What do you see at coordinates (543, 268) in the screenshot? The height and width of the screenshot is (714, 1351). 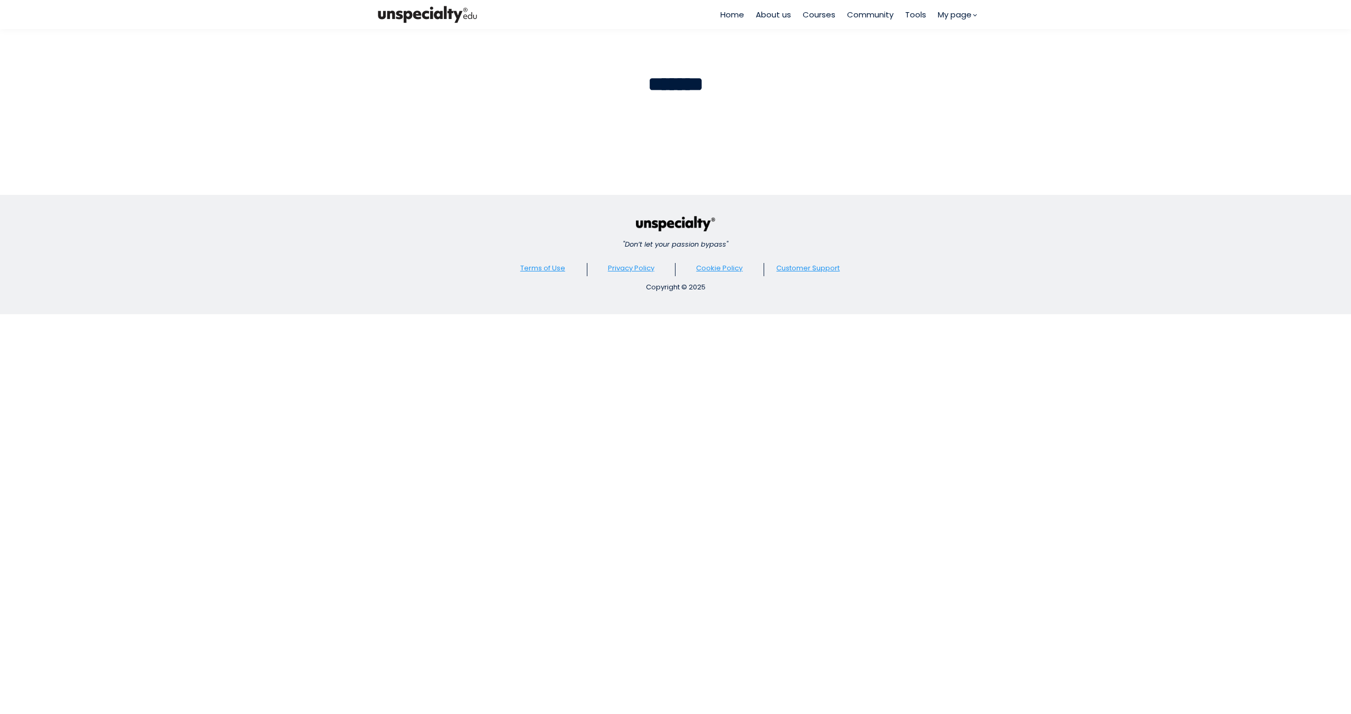 I see `a: Terms of Use` at bounding box center [543, 268].